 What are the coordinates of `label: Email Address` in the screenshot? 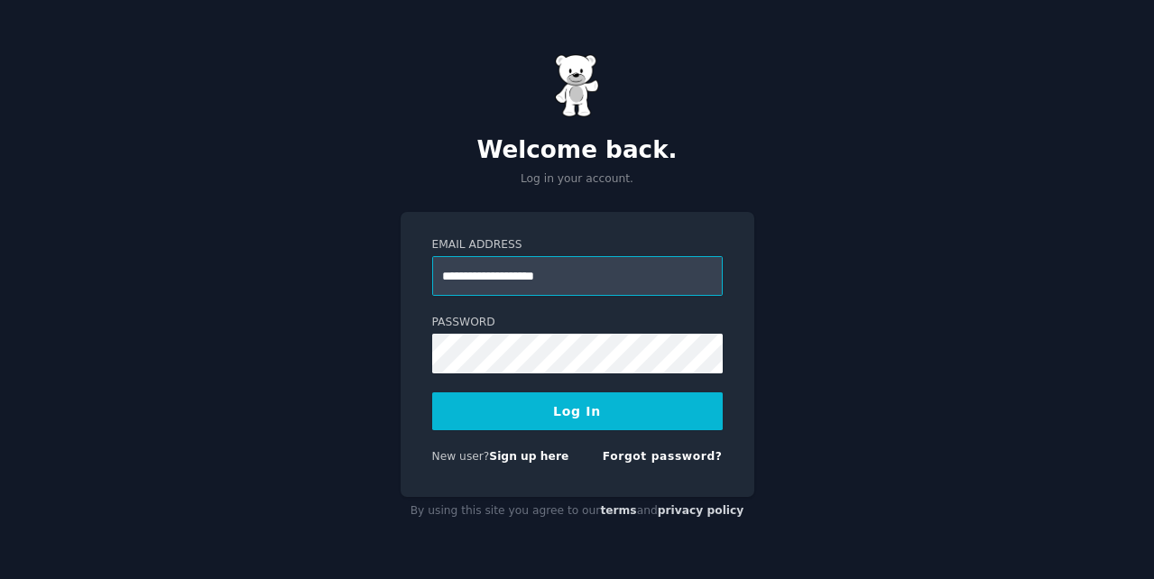 It's located at (577, 245).